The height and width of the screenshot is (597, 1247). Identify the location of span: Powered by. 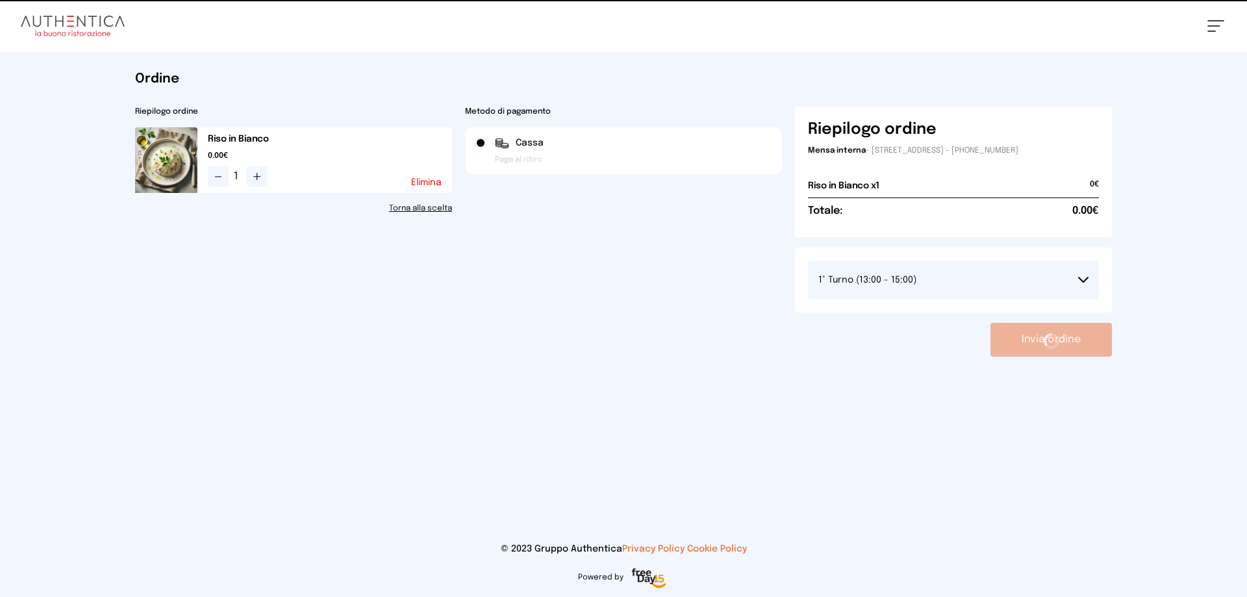
(601, 578).